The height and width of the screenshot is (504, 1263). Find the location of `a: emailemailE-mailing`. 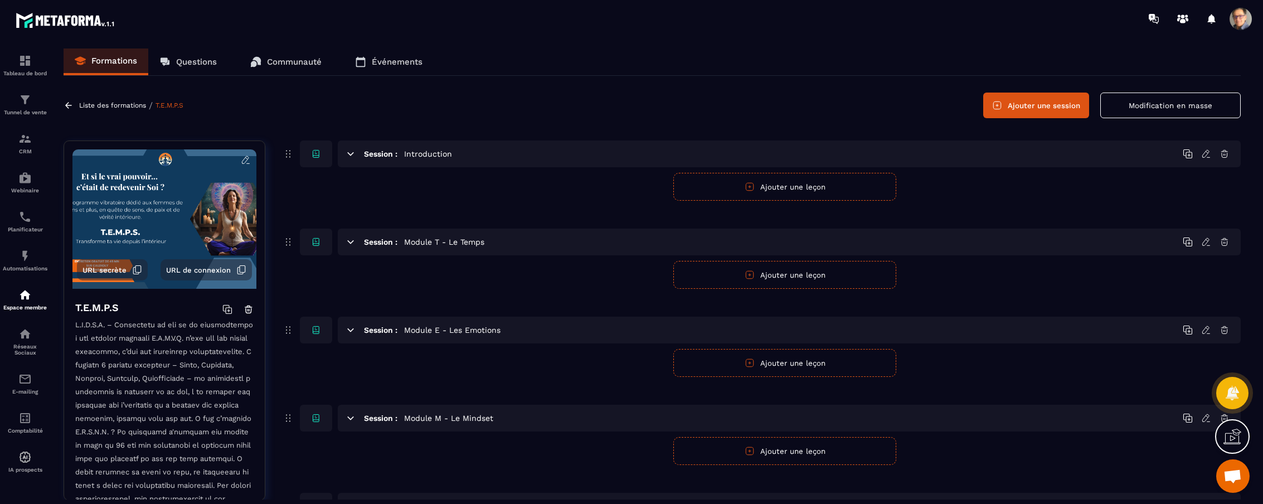

a: emailemailE-mailing is located at coordinates (25, 384).